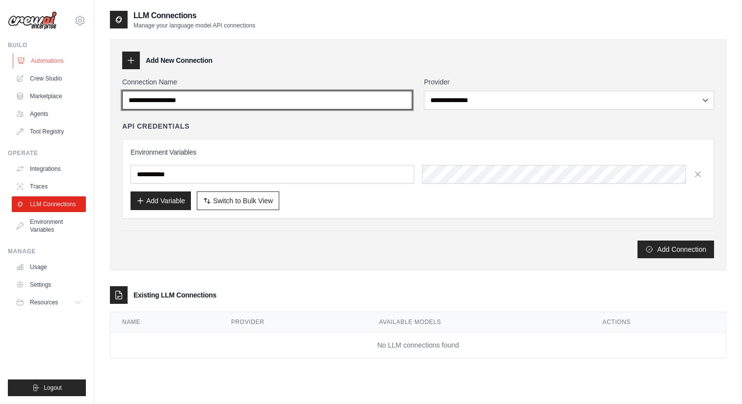 Image resolution: width=742 pixels, height=404 pixels. Describe the element at coordinates (47, 251) in the screenshot. I see `div: Manage` at that location.